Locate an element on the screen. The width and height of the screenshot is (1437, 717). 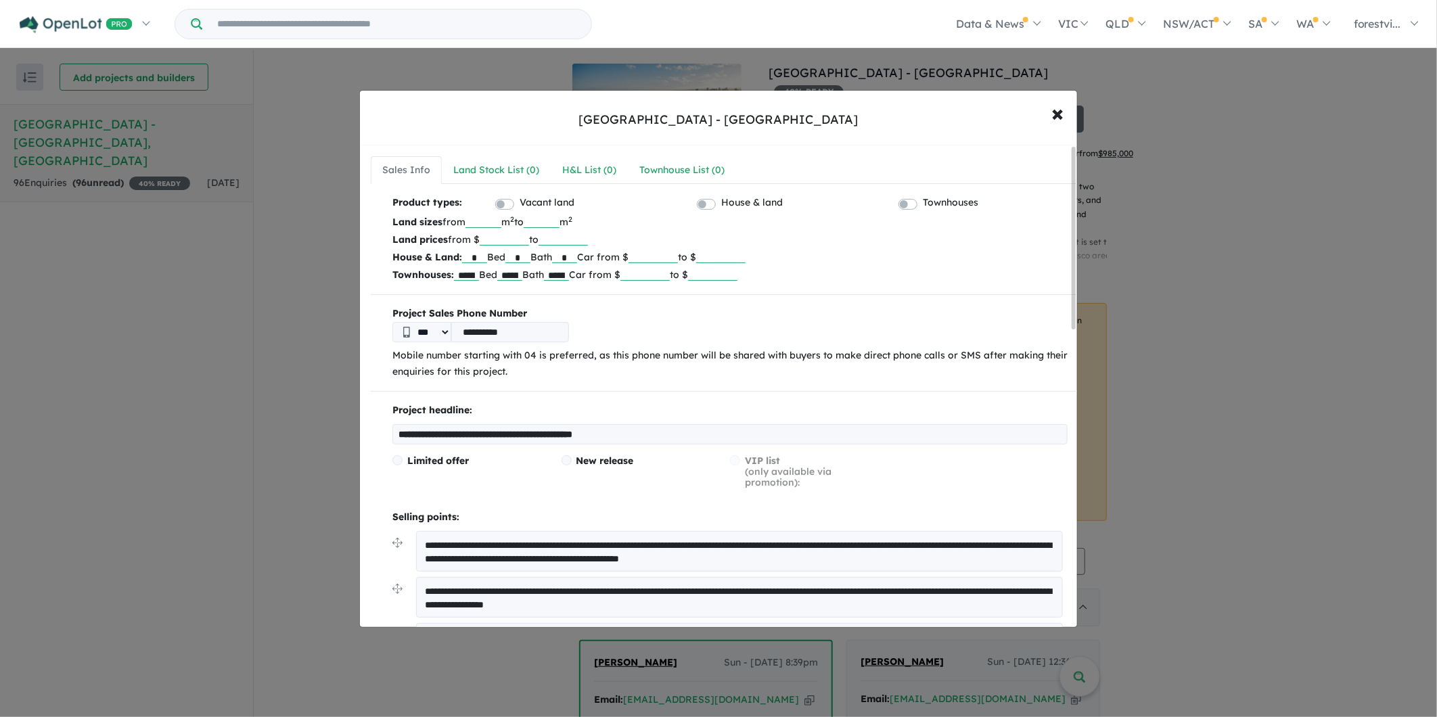
label: Townhouses is located at coordinates (950, 203).